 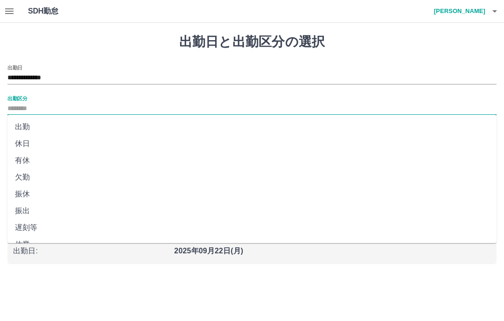 What do you see at coordinates (15, 67) in the screenshot?
I see `label: 出勤日` at bounding box center [15, 67].